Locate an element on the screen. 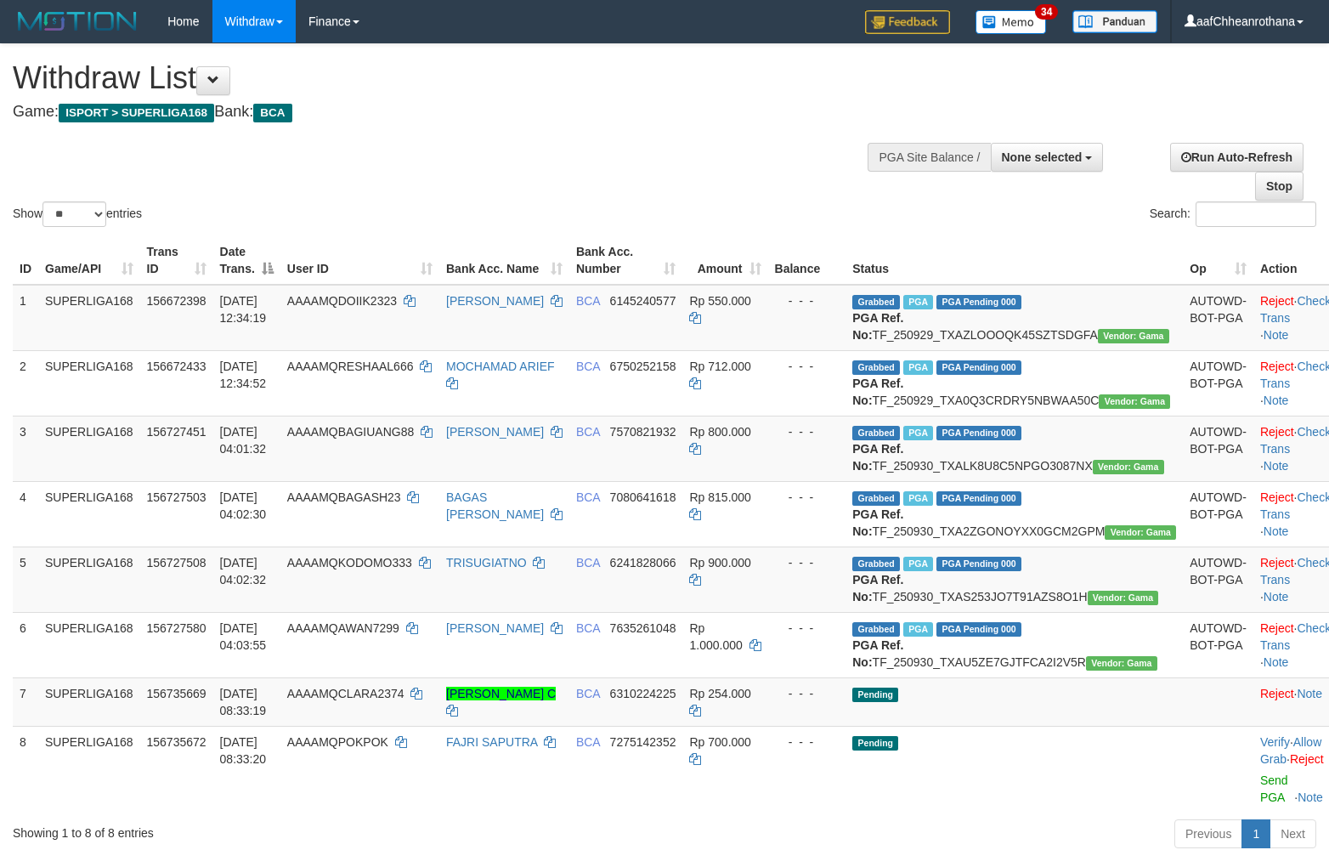 The height and width of the screenshot is (867, 1329). select: Showentries is located at coordinates (74, 214).